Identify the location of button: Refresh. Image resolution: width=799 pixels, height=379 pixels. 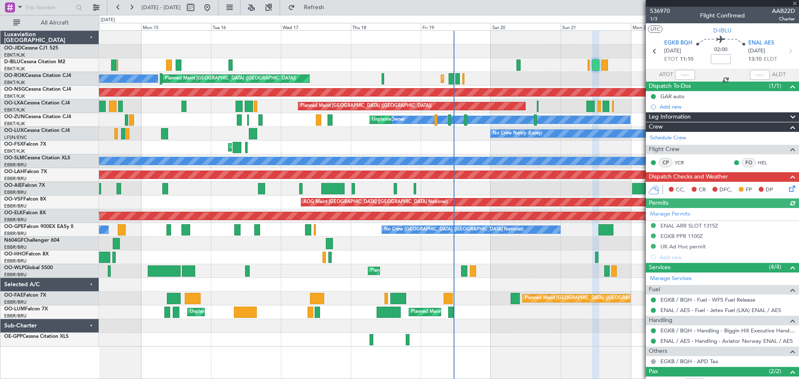
(309, 7).